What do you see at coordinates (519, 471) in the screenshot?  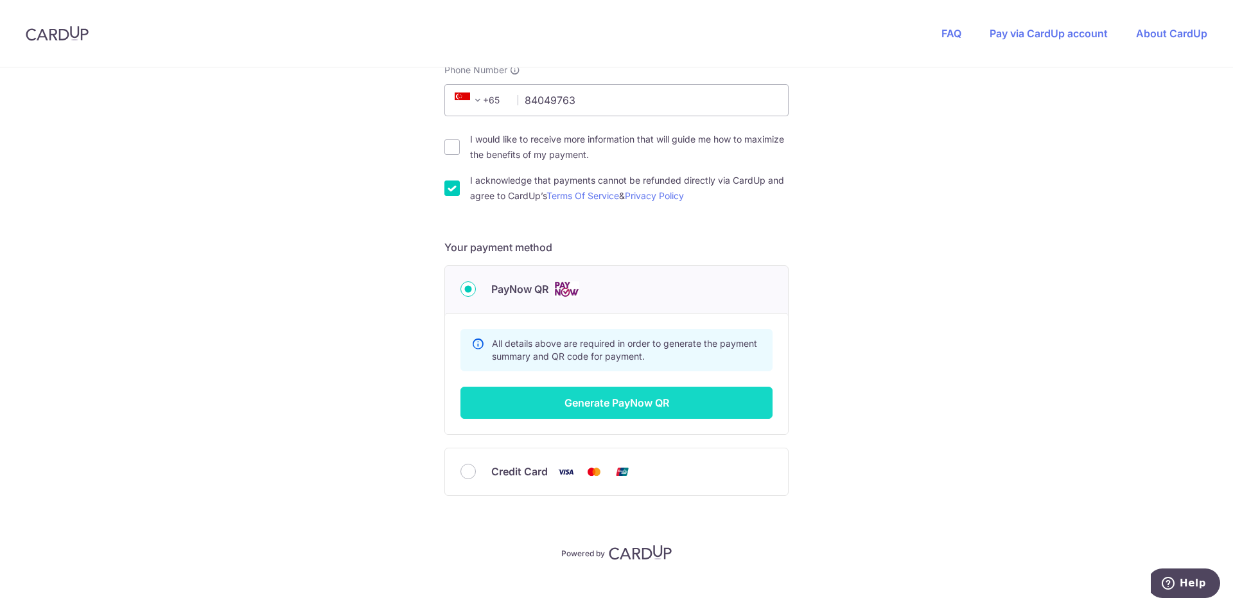 I see `span: Credit Card` at bounding box center [519, 471].